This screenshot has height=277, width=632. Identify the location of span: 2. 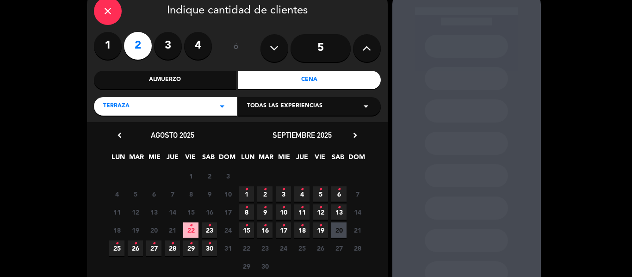
(209, 176).